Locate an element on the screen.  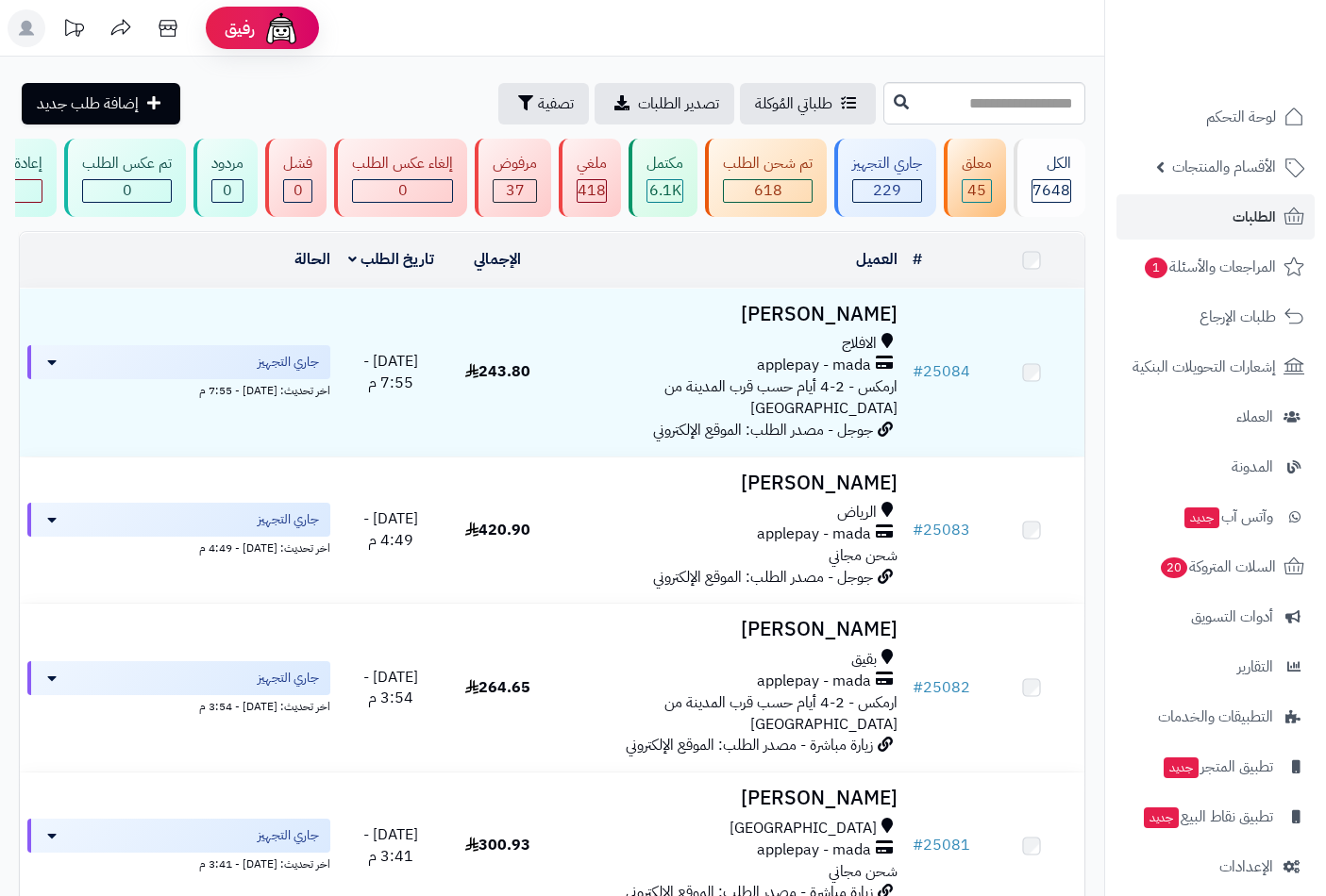
a: المراجعات والأسئلة1 is located at coordinates (1216, 267).